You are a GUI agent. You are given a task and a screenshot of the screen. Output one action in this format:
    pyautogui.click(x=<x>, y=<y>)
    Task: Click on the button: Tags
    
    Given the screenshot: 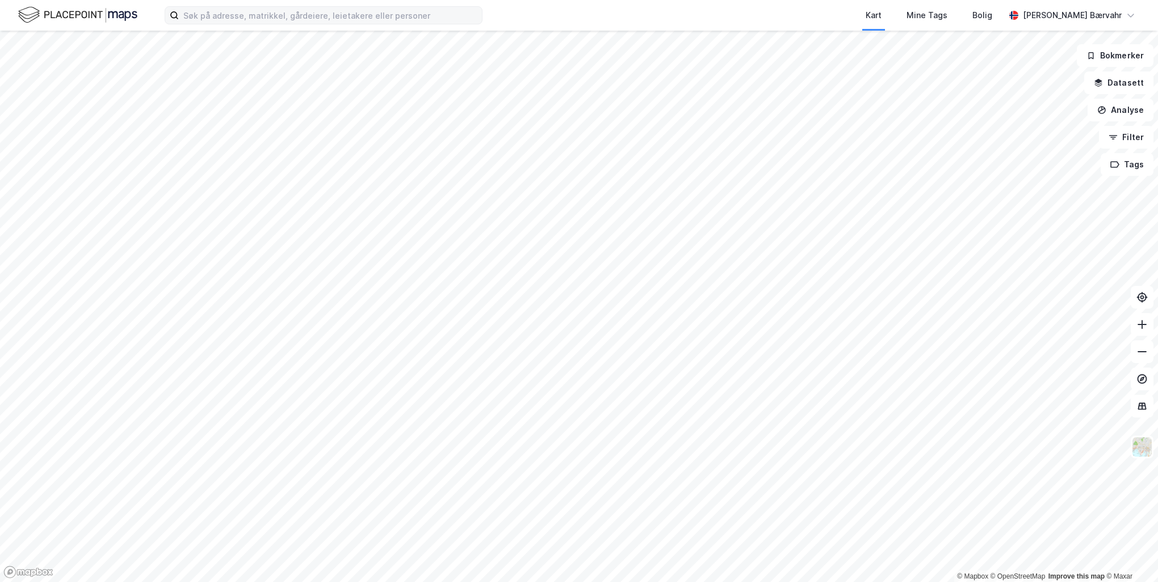 What is the action you would take?
    pyautogui.click(x=1126, y=165)
    